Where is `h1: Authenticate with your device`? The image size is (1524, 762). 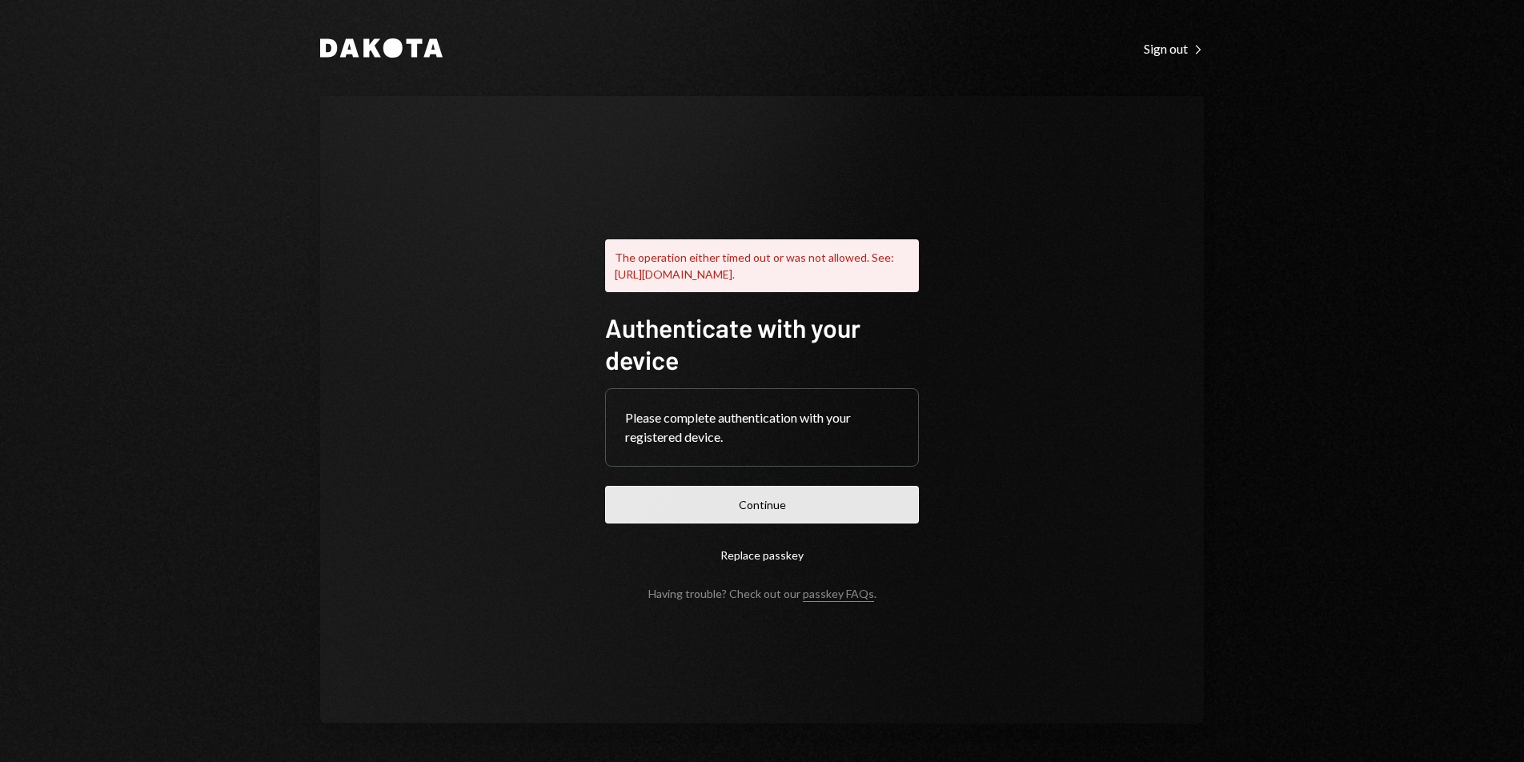
h1: Authenticate with your device is located at coordinates (762, 343).